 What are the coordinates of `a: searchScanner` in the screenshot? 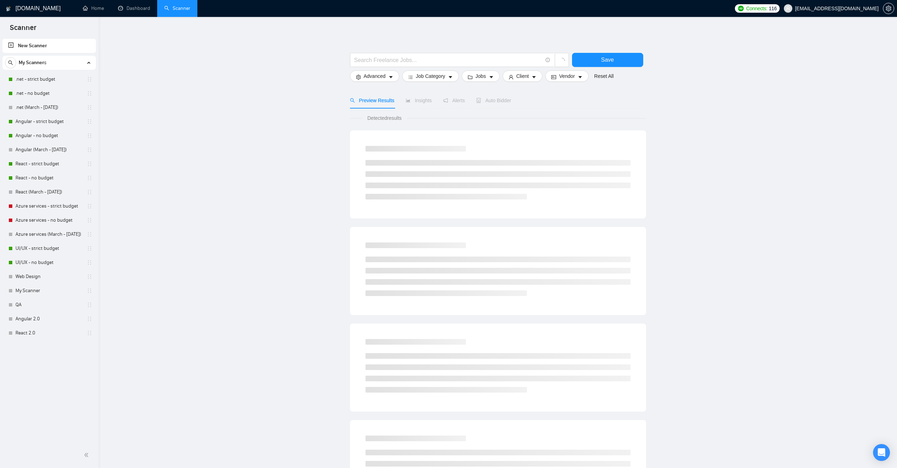 It's located at (177, 8).